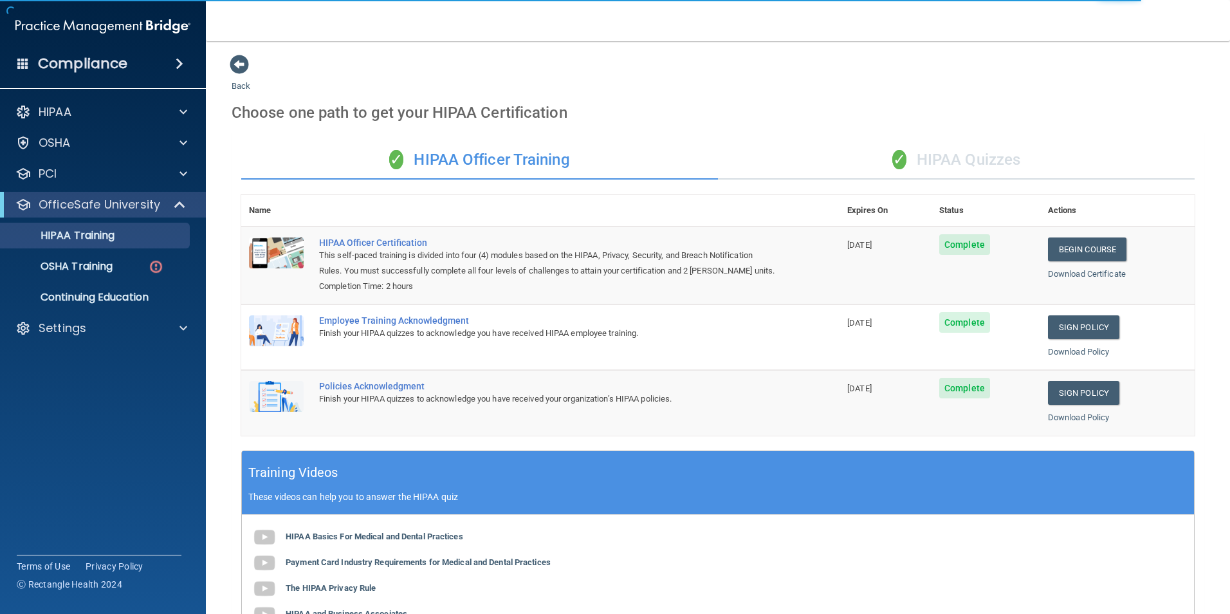 The height and width of the screenshot is (614, 1230). What do you see at coordinates (48, 174) in the screenshot?
I see `p: PCI` at bounding box center [48, 174].